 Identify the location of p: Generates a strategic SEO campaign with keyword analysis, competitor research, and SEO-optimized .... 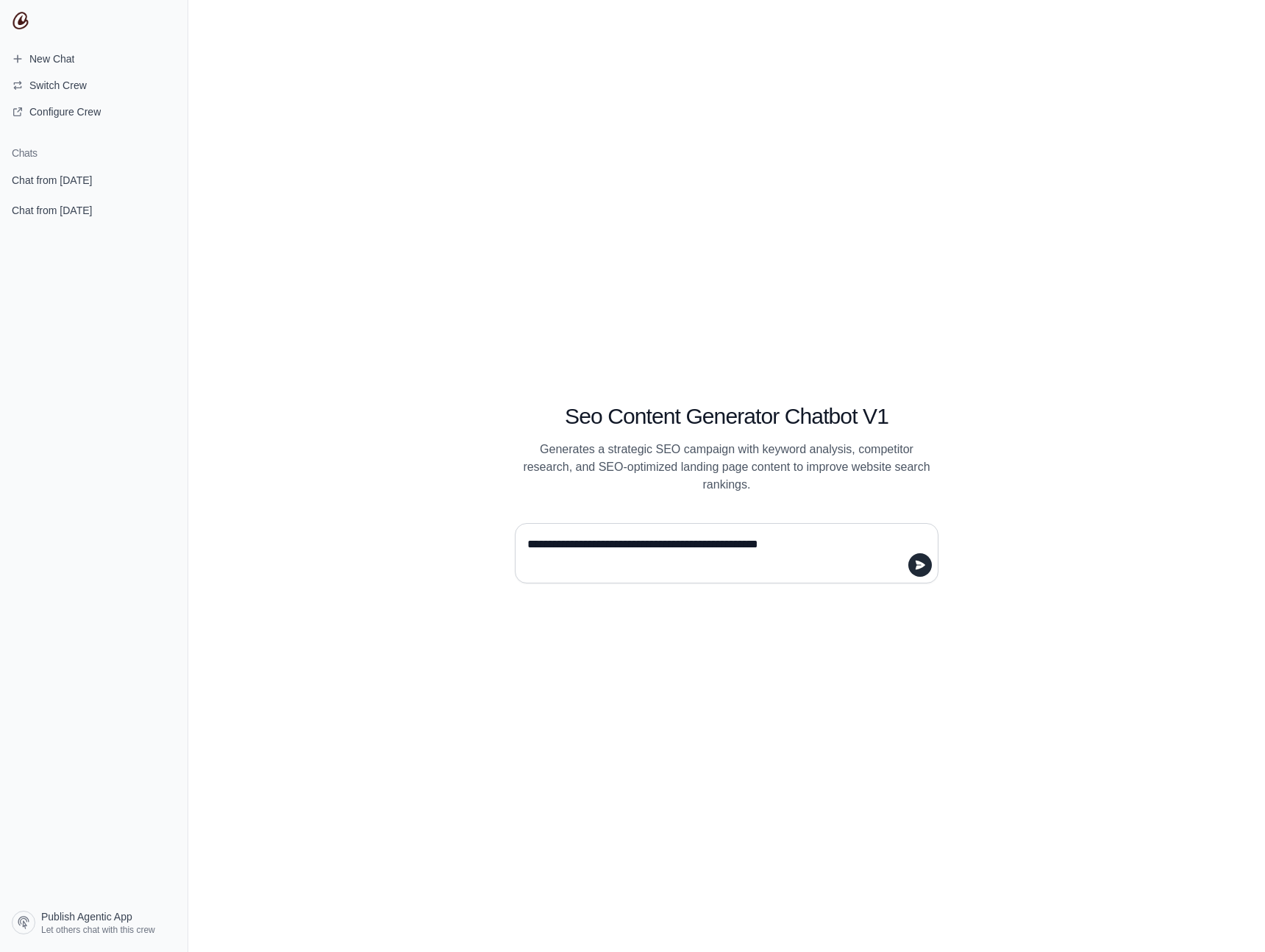
(726, 467).